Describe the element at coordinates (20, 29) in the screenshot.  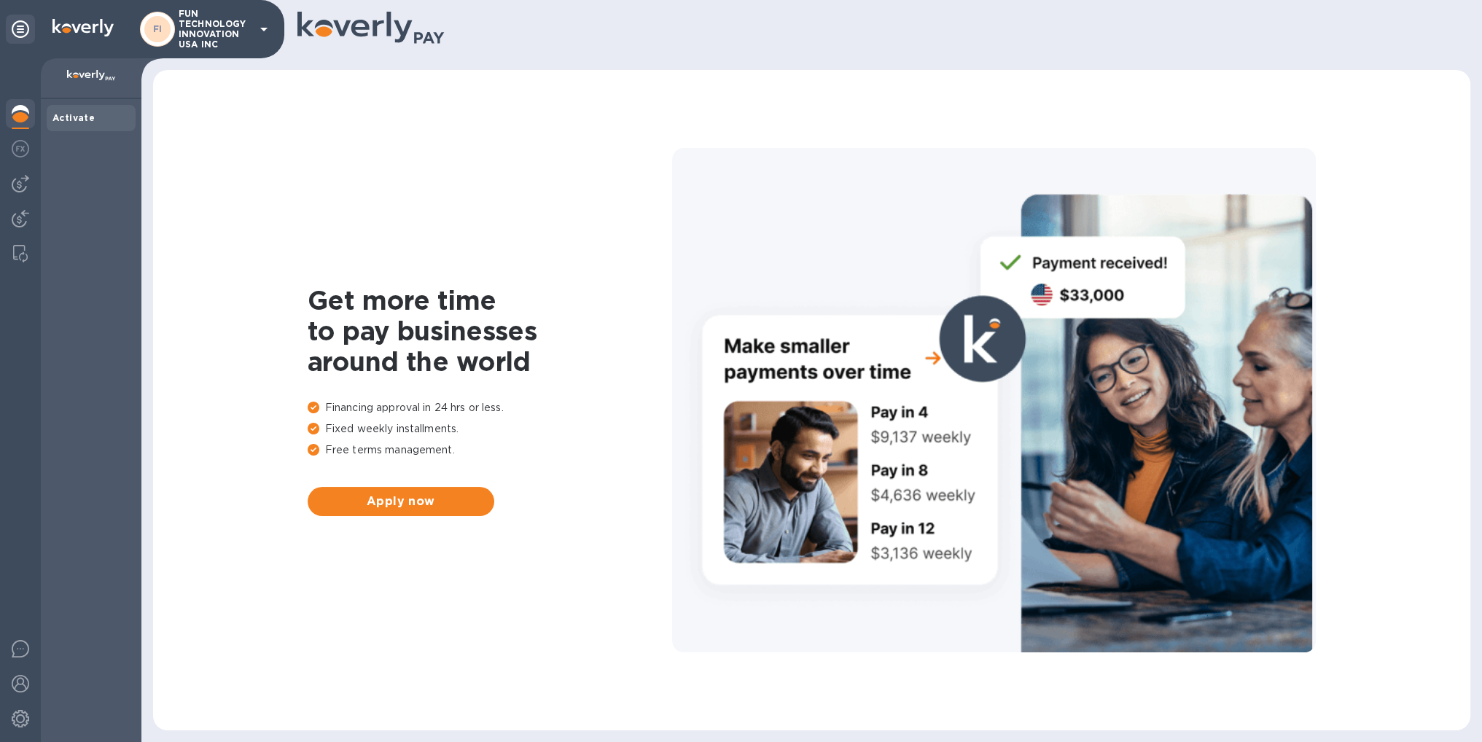
I see `div: Unpin categories` at that location.